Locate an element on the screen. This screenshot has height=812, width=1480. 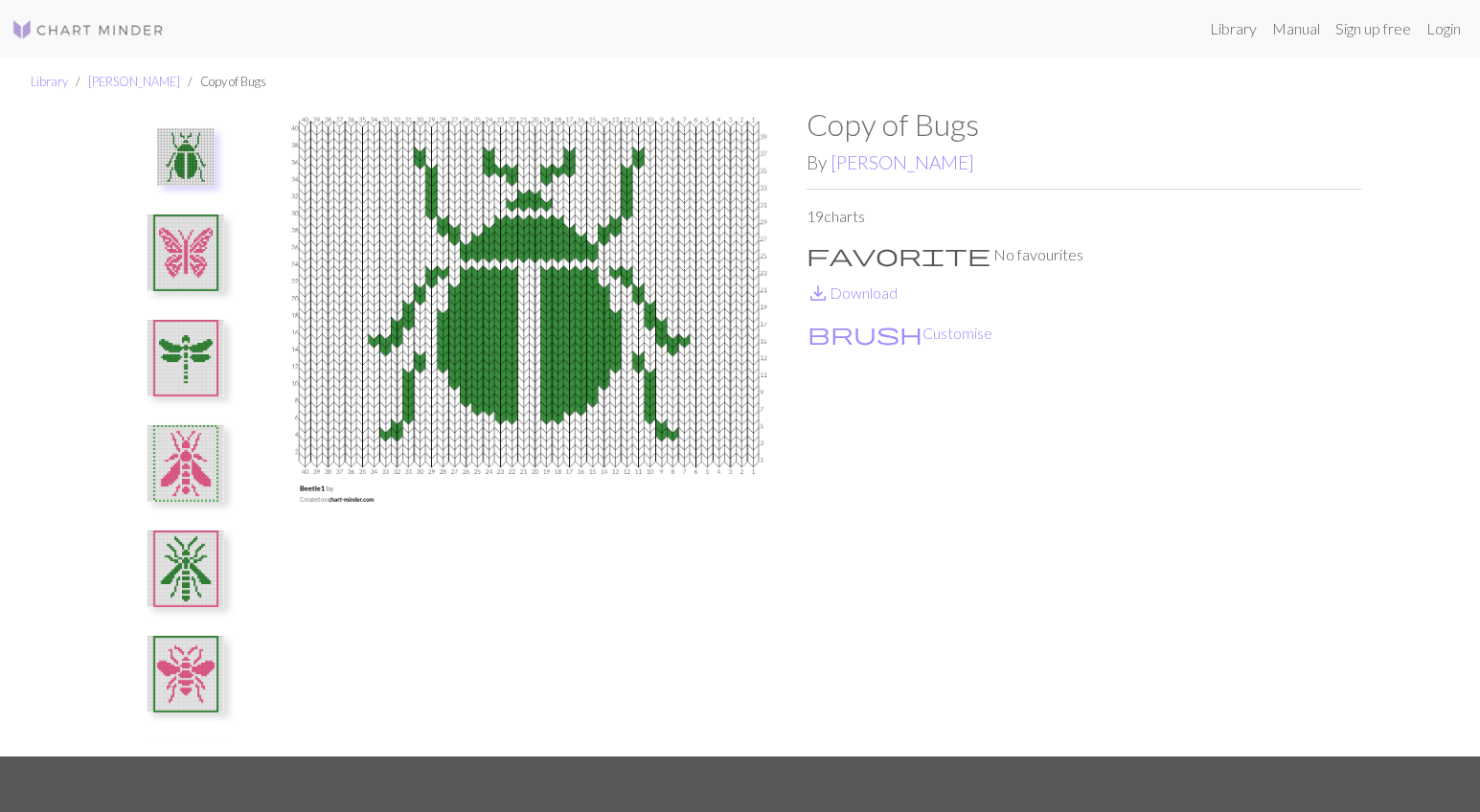
span: save_alt is located at coordinates (818, 293).